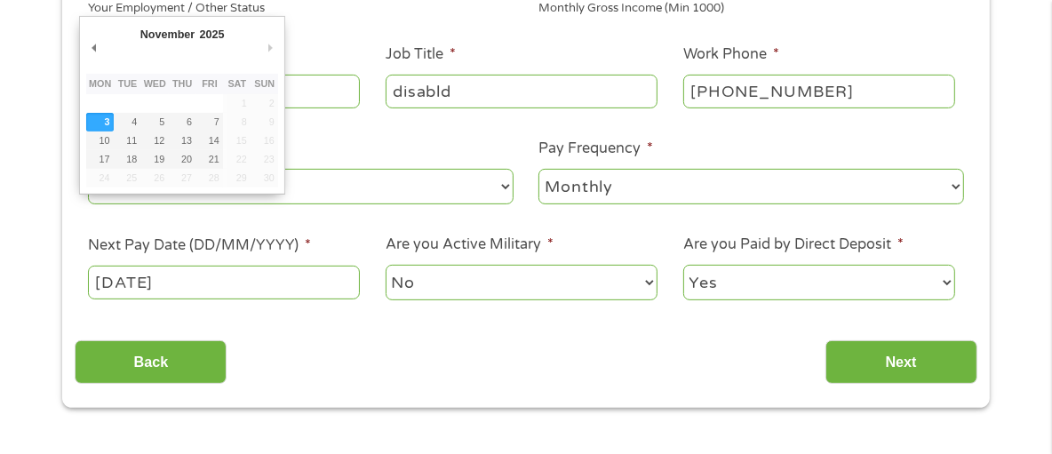  Describe the element at coordinates (211, 35) in the screenshot. I see `div: 2025` at that location.